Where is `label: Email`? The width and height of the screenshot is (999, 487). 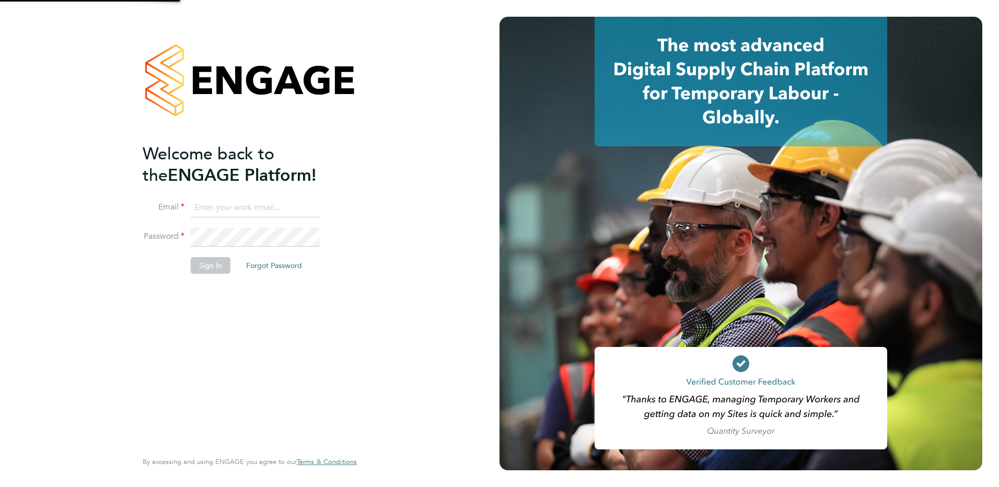
label: Email is located at coordinates (164, 207).